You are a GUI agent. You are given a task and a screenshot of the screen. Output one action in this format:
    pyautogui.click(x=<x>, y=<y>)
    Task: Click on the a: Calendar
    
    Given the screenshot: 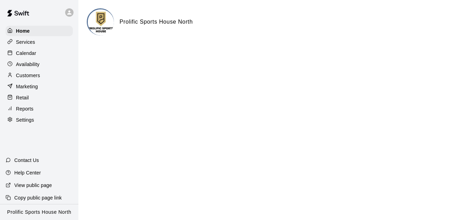 What is the action you would take?
    pyautogui.click(x=39, y=53)
    